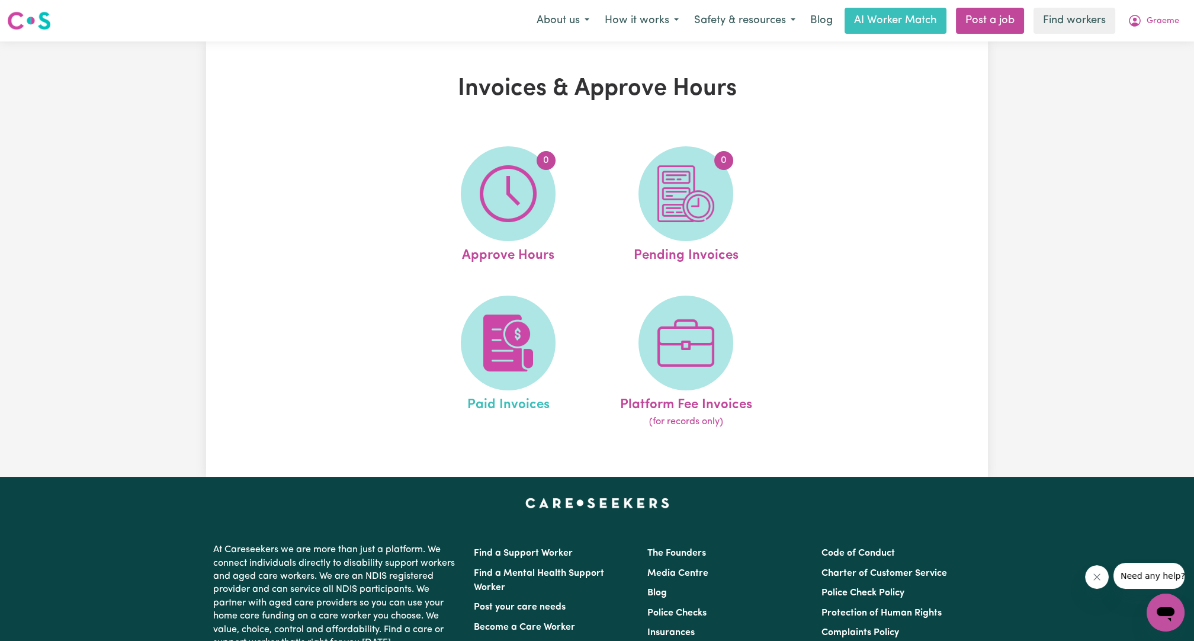  What do you see at coordinates (745, 21) in the screenshot?
I see `button: Safety & resources` at bounding box center [745, 21].